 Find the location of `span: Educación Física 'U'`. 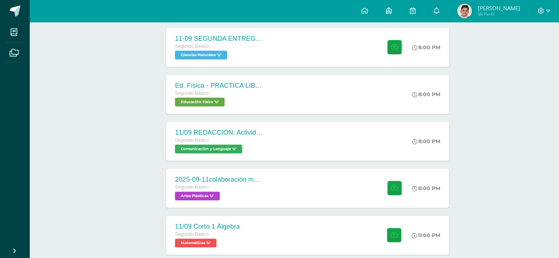

span: Educación Física 'U' is located at coordinates (199, 102).